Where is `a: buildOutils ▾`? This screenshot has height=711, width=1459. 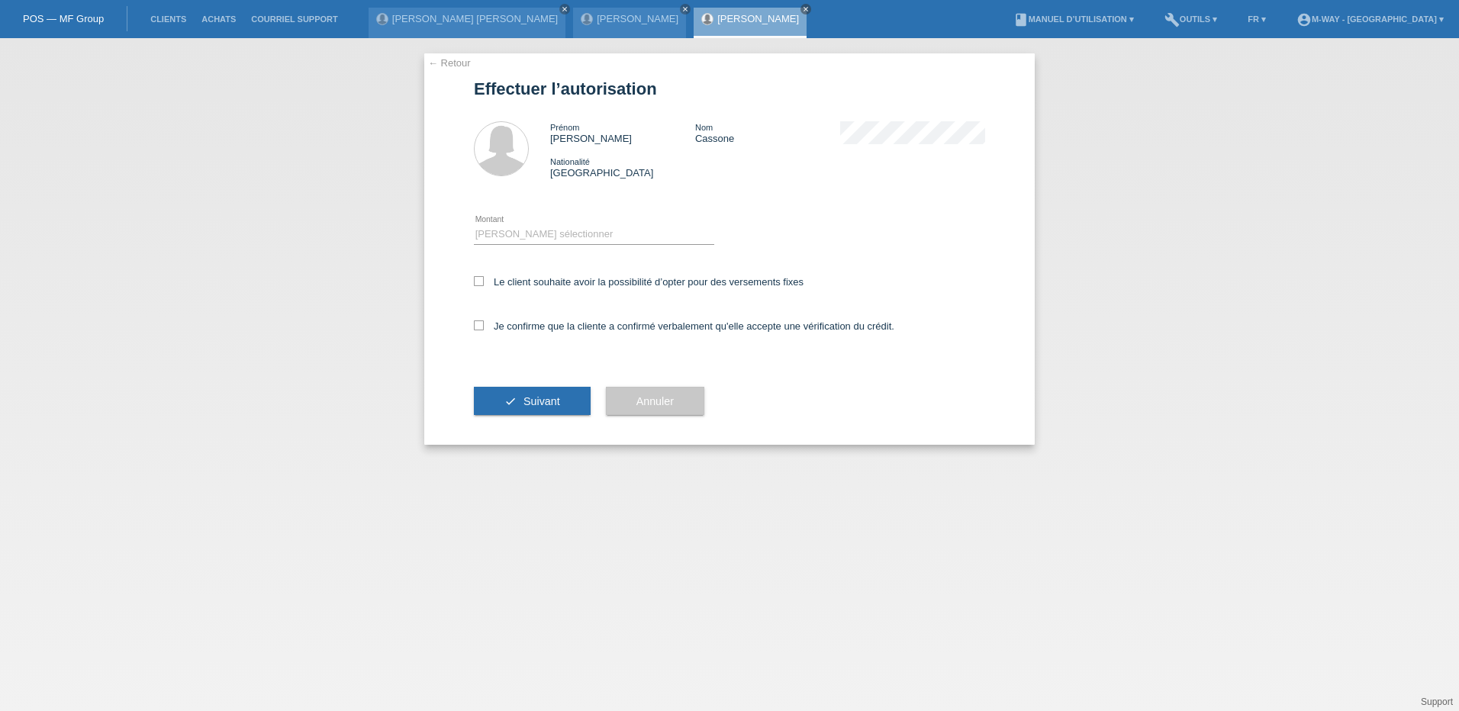 a: buildOutils ▾ is located at coordinates (1190, 19).